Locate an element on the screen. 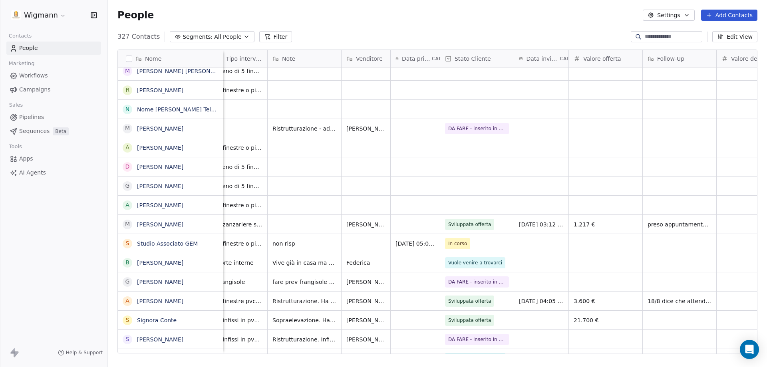 Image resolution: width=767 pixels, height=367 pixels. span: 9 infissi in pvc o legno all. + 1 portoncino + zanzariere + avvolgibili orienta is located at coordinates (240, 320).